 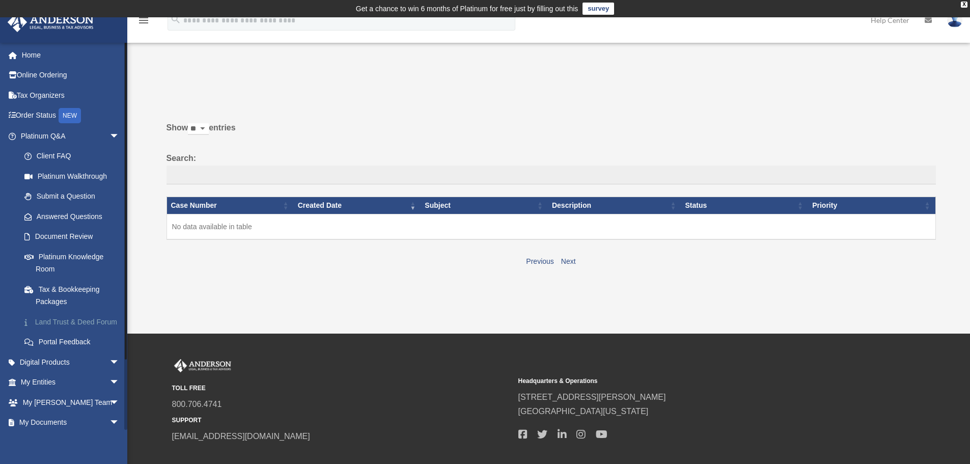 What do you see at coordinates (71, 422) in the screenshot?
I see `a: My Documentsarrow_drop_down` at bounding box center [71, 422].